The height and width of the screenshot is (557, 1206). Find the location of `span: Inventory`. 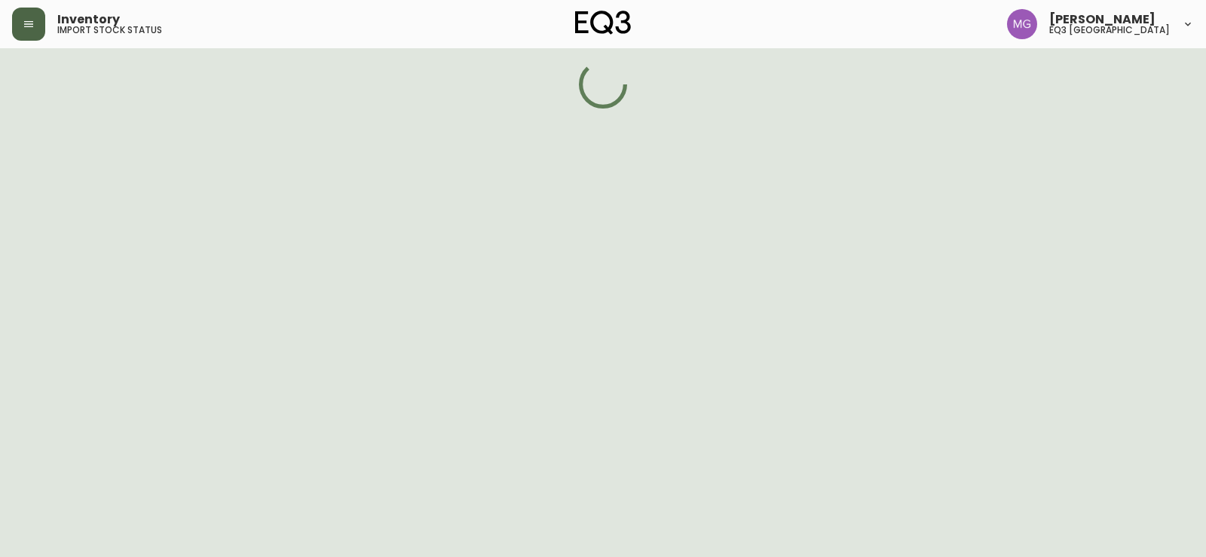

span: Inventory is located at coordinates (88, 20).